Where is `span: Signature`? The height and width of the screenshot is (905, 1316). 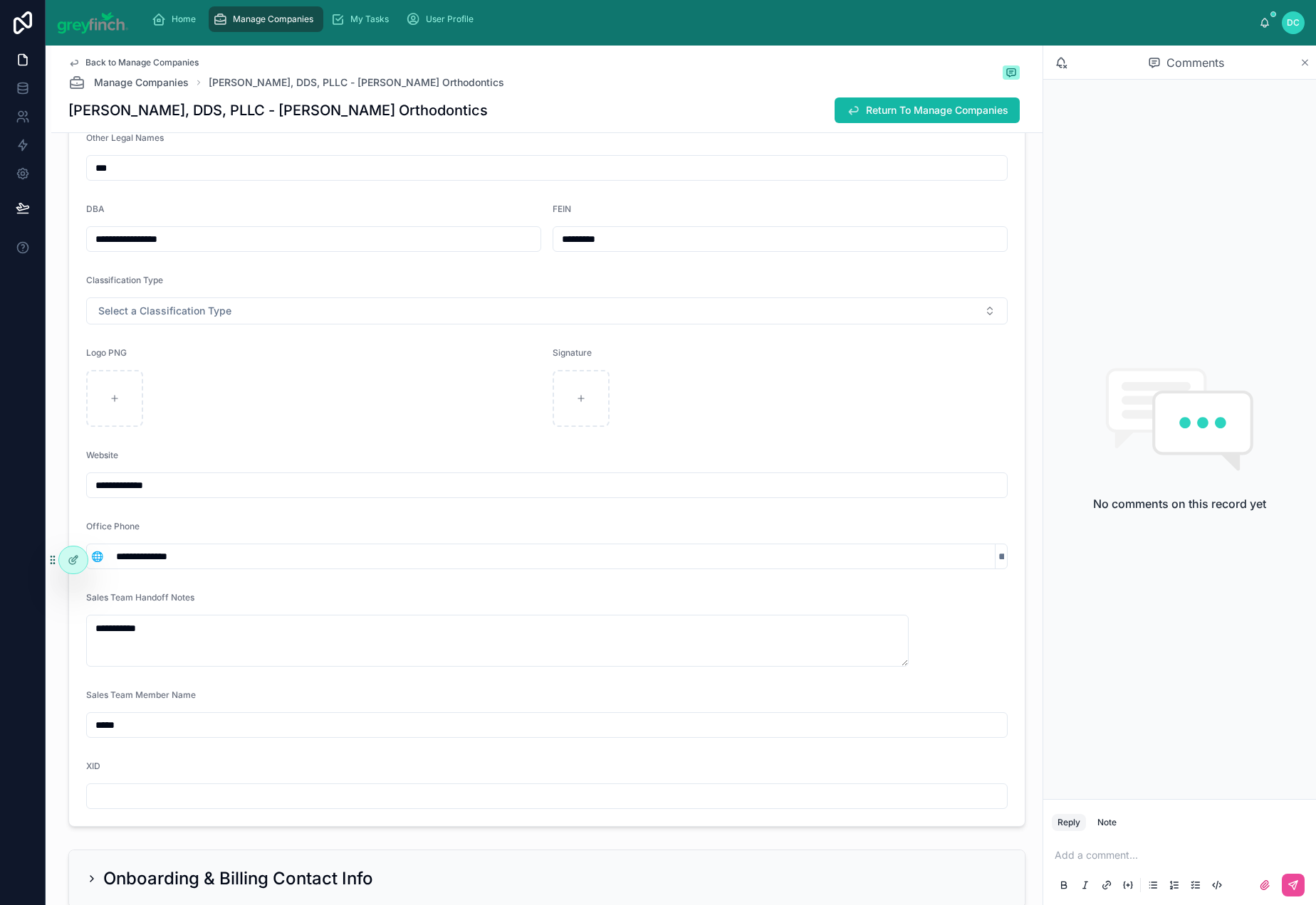
span: Signature is located at coordinates (572, 352).